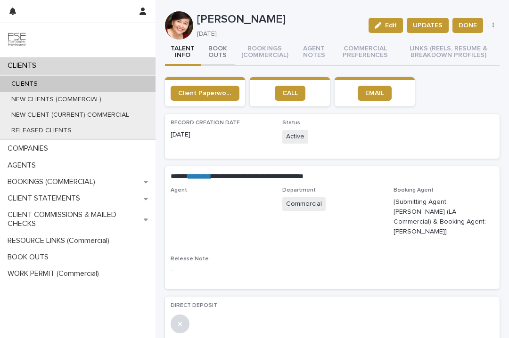 The height and width of the screenshot is (338, 509). What do you see at coordinates (218, 53) in the screenshot?
I see `button: BOOK OUTS` at bounding box center [218, 53].